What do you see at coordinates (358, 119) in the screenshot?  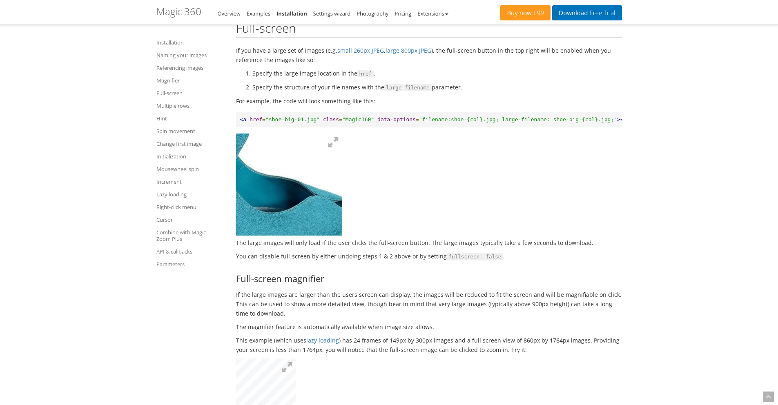 I see `span: "Magic360"` at bounding box center [358, 119].